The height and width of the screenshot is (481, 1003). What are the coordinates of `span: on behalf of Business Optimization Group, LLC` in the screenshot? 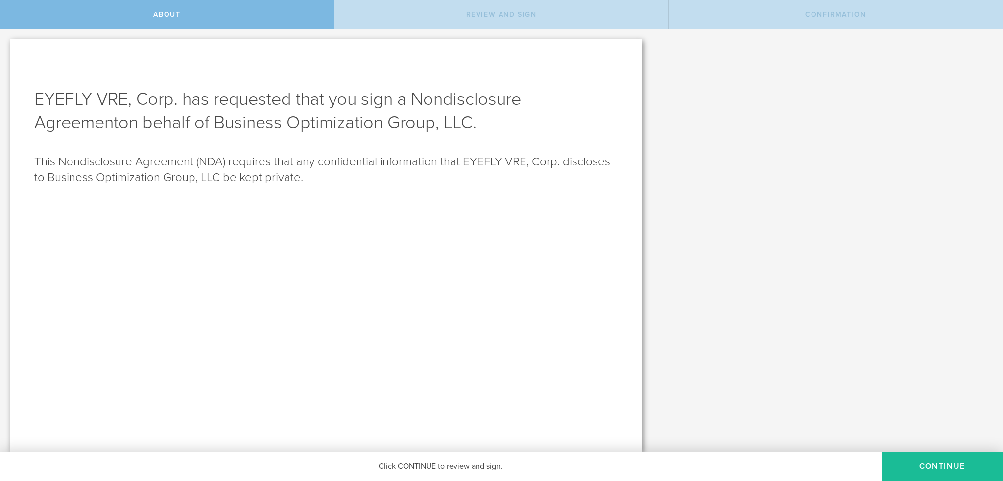 It's located at (295, 122).